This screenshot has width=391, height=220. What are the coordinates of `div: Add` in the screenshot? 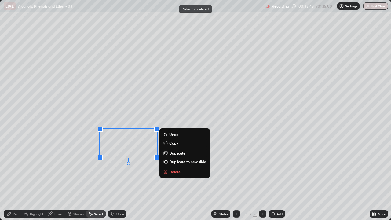 It's located at (279, 214).